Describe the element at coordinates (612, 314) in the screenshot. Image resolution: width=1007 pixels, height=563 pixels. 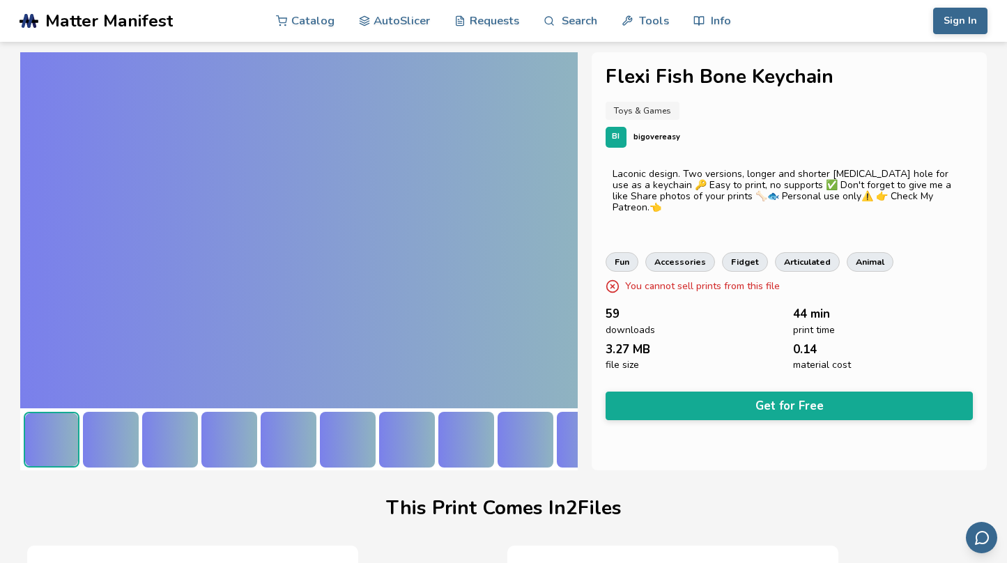
I see `span: 59` at that location.